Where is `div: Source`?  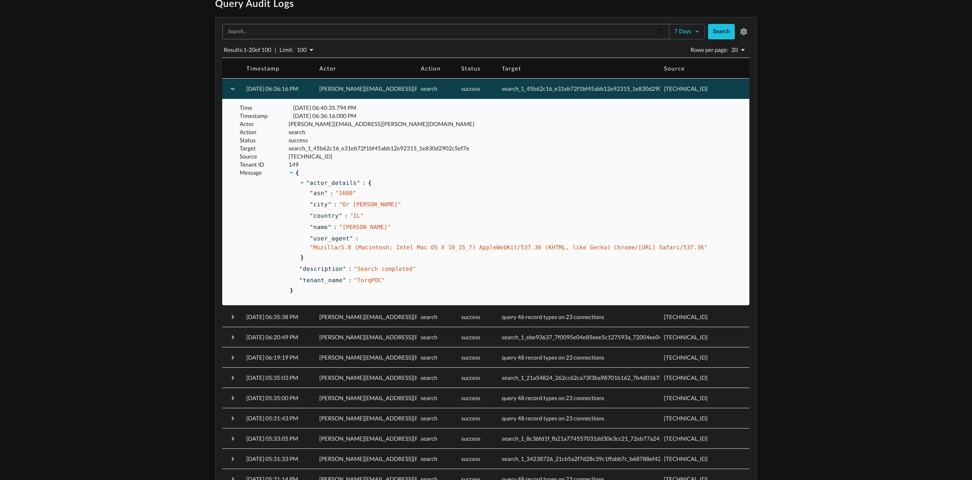 div: Source is located at coordinates (675, 68).